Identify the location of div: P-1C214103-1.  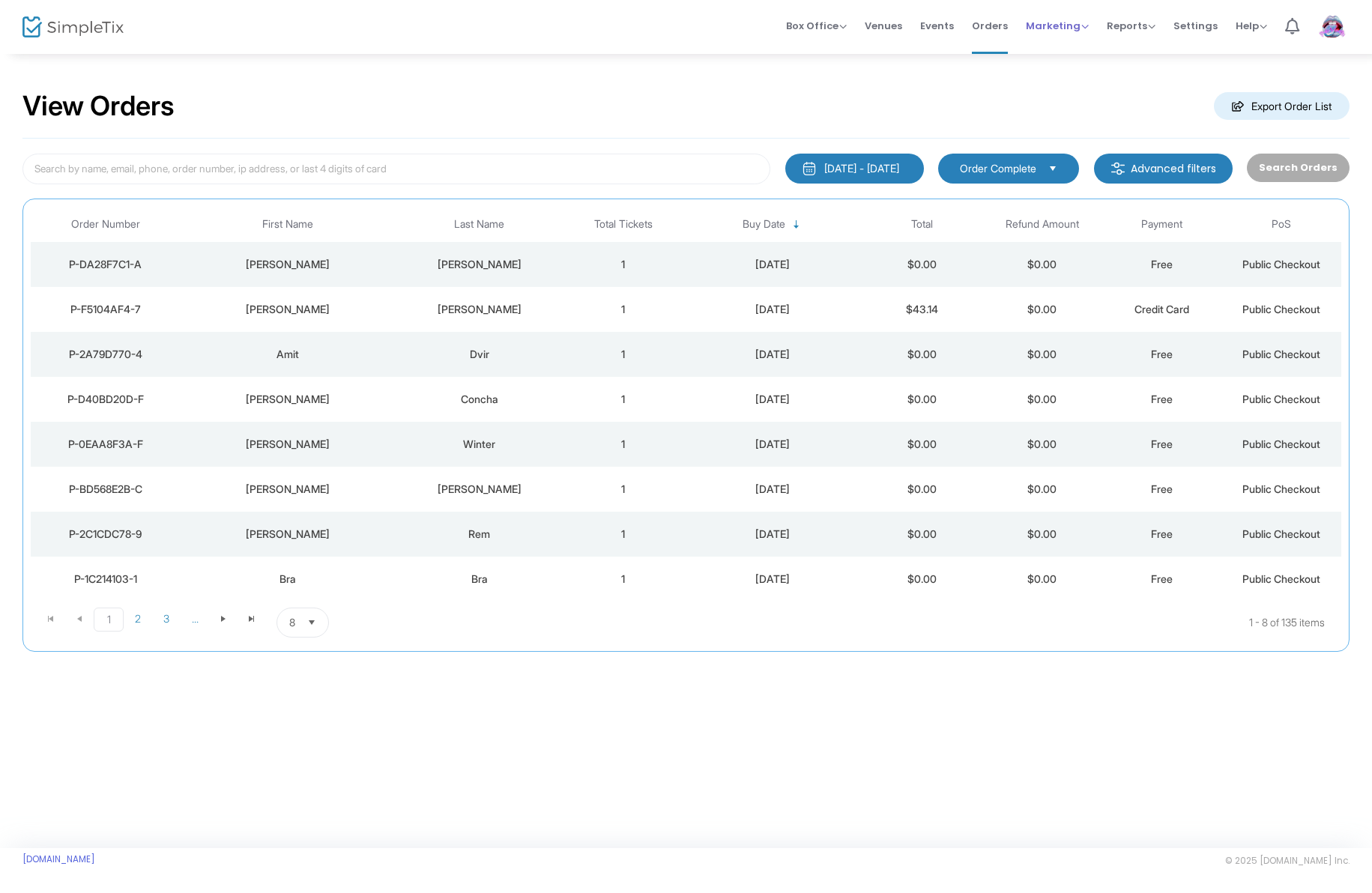
(105, 580).